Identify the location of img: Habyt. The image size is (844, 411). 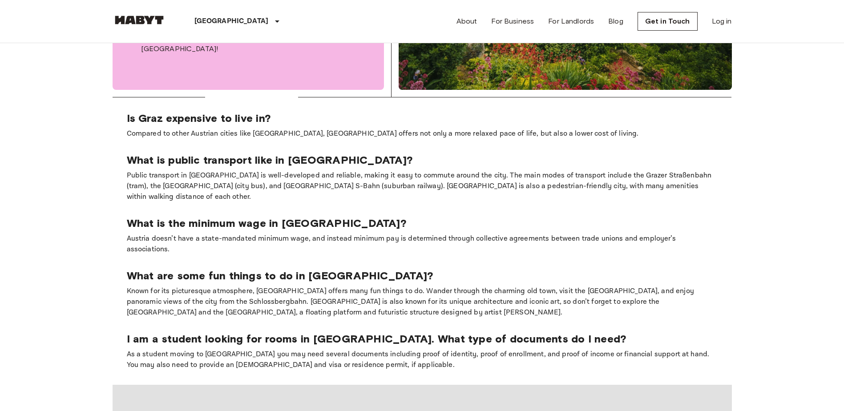
(139, 20).